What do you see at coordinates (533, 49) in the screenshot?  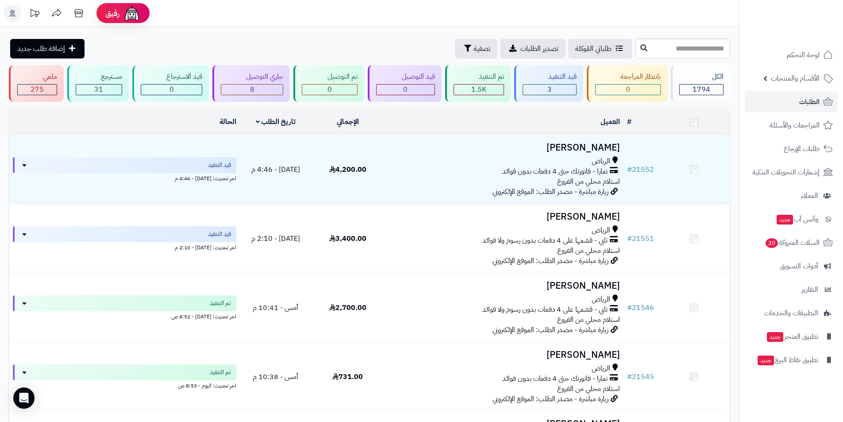 I see `a: تصدير الطلبات` at bounding box center [533, 49].